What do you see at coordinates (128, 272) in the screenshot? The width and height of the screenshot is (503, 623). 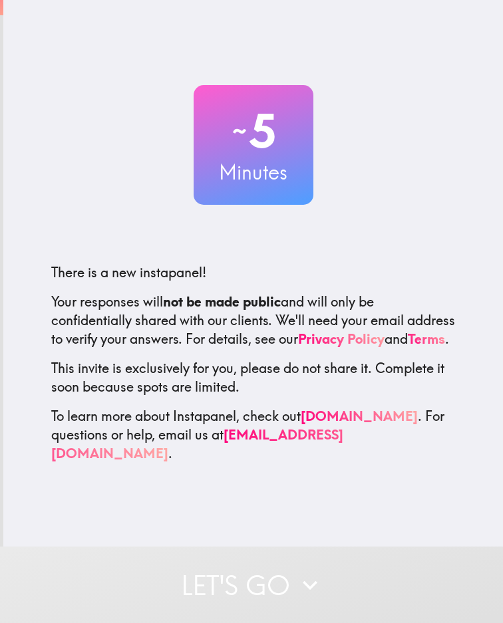 I see `span: There is a new instapanel!` at bounding box center [128, 272].